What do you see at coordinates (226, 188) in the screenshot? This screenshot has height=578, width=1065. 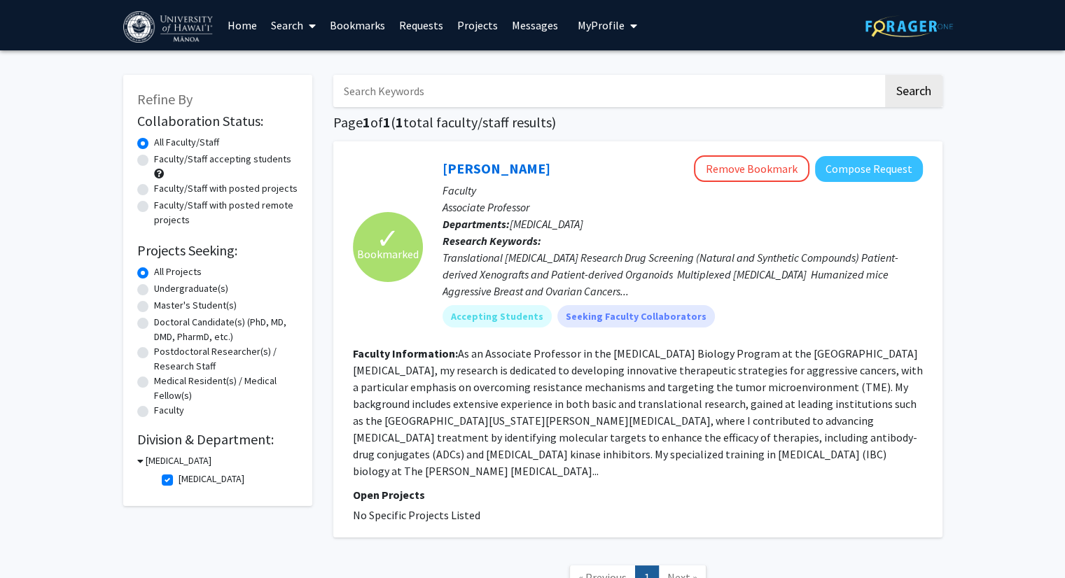 I see `label: Faculty/Staff with posted projects` at bounding box center [226, 188].